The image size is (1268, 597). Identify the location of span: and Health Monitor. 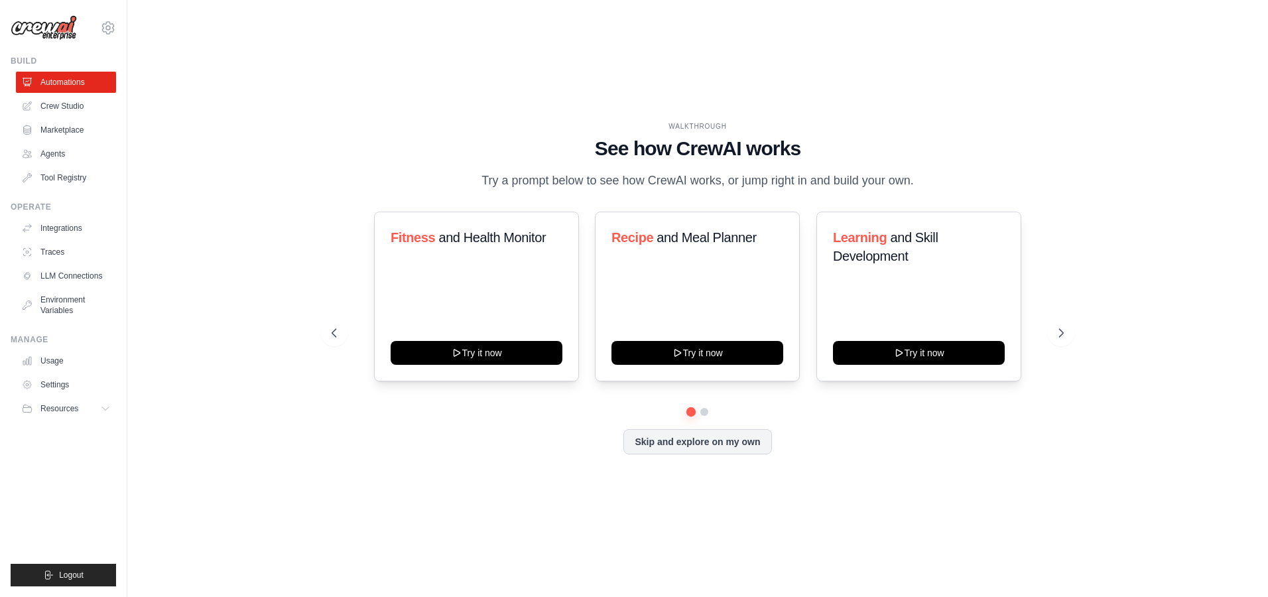
(492, 237).